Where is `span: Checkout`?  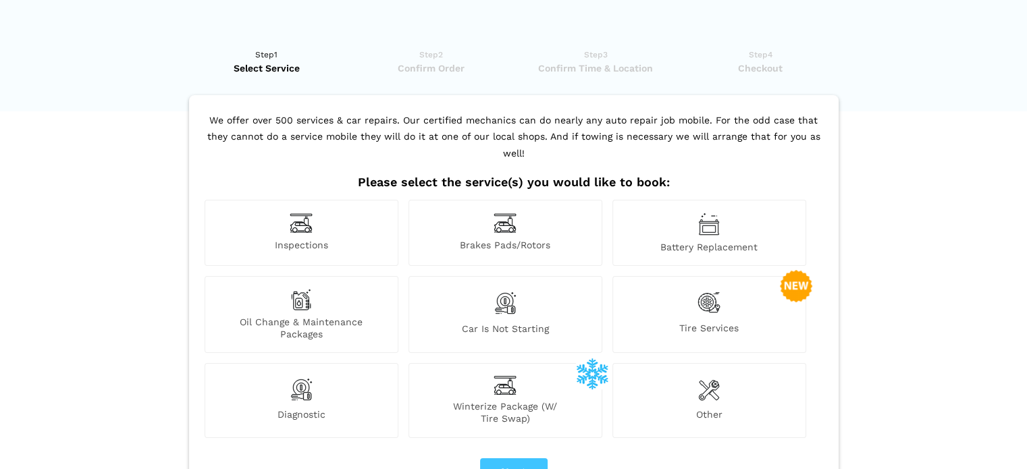
span: Checkout is located at coordinates (760, 68).